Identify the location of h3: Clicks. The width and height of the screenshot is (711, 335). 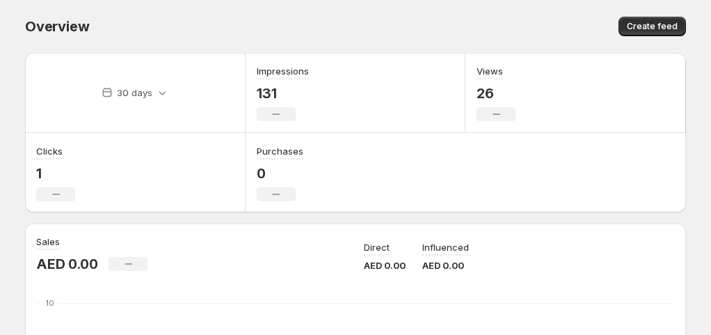
(49, 151).